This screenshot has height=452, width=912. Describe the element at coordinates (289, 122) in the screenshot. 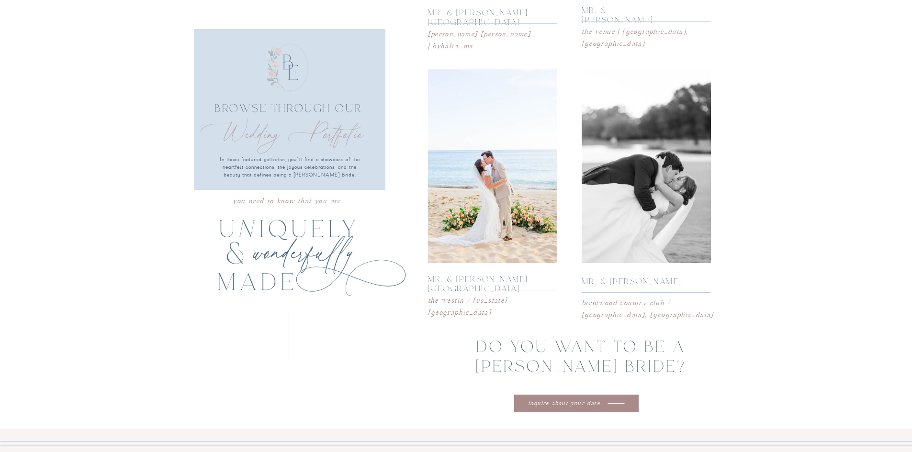

I see `p: Browse through our` at that location.